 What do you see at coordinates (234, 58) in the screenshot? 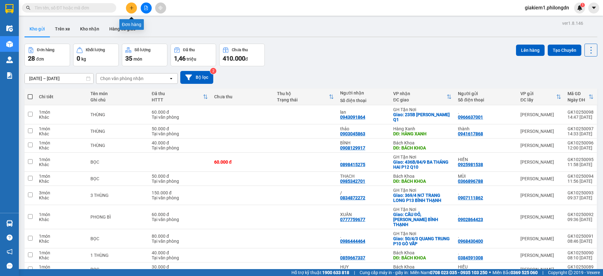
I see `span: 410.000` at bounding box center [234, 58].